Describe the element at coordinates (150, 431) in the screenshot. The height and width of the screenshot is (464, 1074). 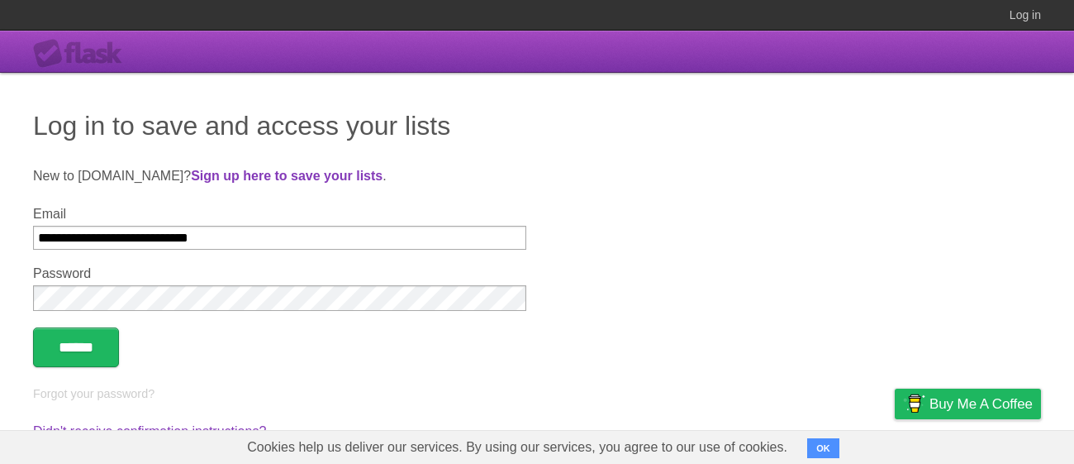
I see `a: Didn't receive confirmation instructions?` at that location.